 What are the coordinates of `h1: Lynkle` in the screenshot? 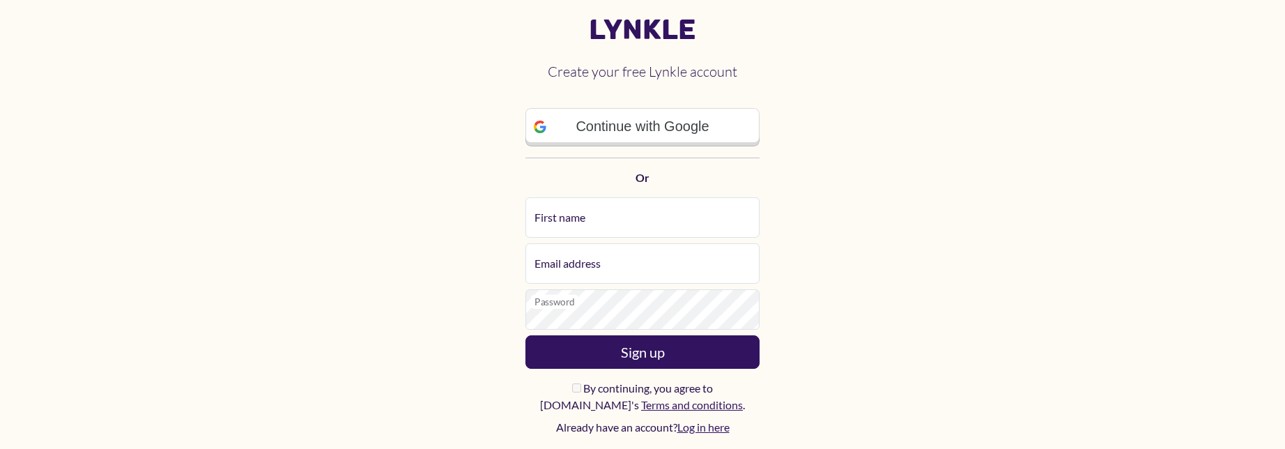 It's located at (643, 30).